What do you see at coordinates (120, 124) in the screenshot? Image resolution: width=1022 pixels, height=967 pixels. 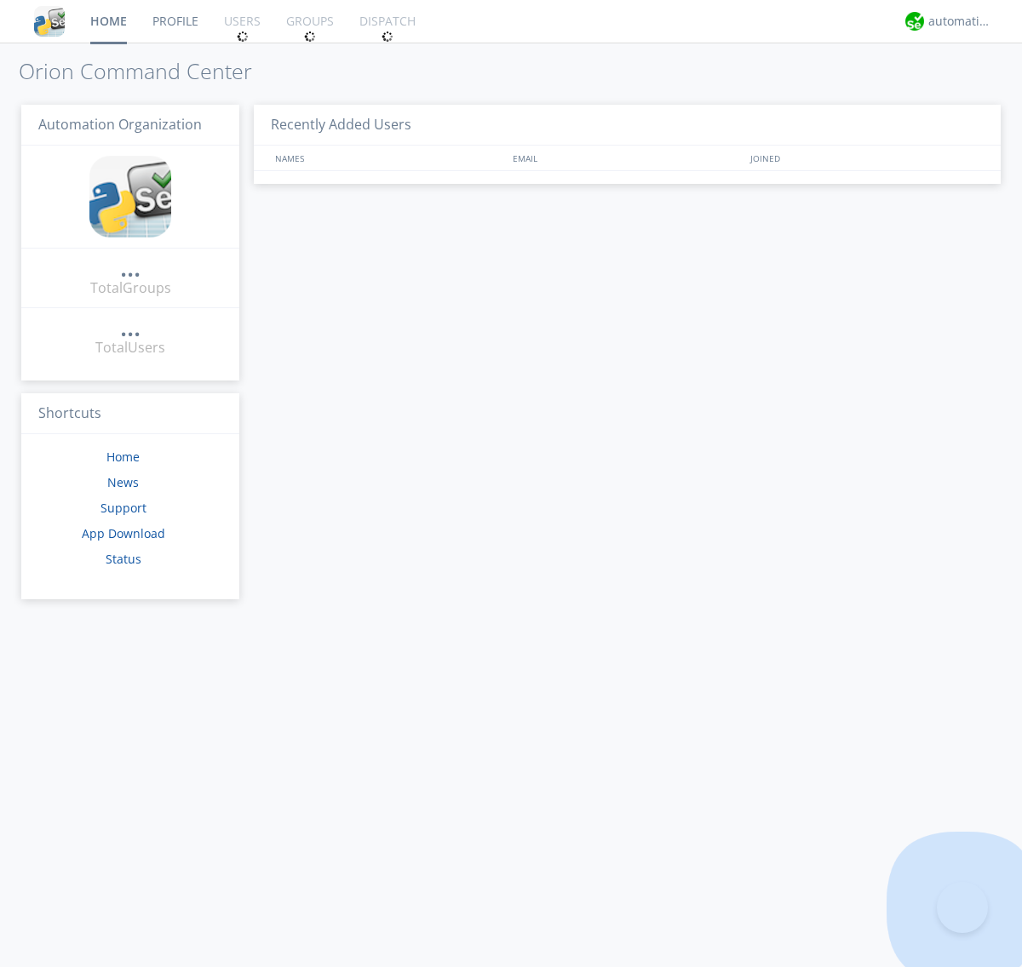 I see `span: Automation Organization` at bounding box center [120, 124].